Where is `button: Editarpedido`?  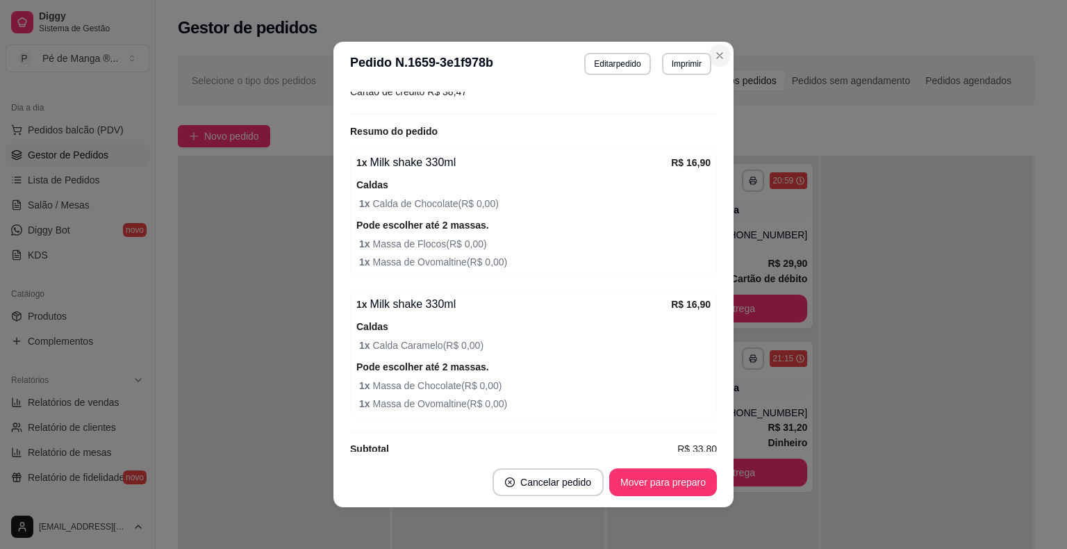 button: Editarpedido is located at coordinates (617, 64).